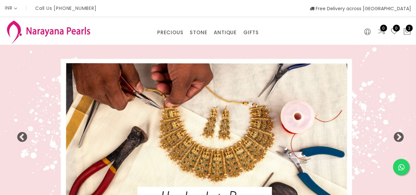 This screenshot has width=416, height=195. Describe the element at coordinates (20, 135) in the screenshot. I see `button: Previous` at that location.